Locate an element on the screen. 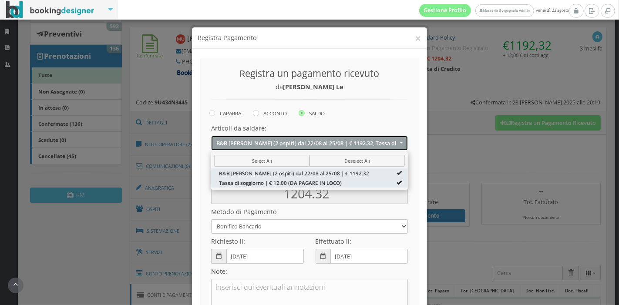 This screenshot has height=305, width=619. span: venerdì, 22 agosto is located at coordinates (494, 10).